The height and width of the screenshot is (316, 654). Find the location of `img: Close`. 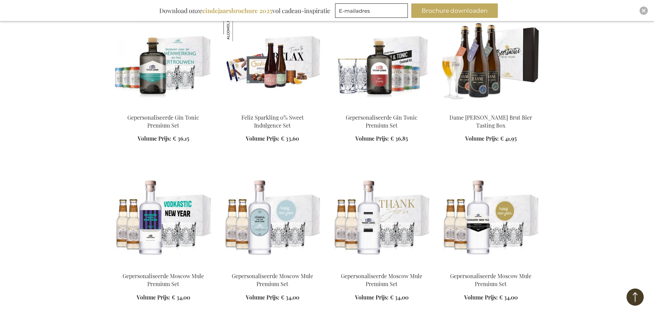

img: Close is located at coordinates (644, 11).